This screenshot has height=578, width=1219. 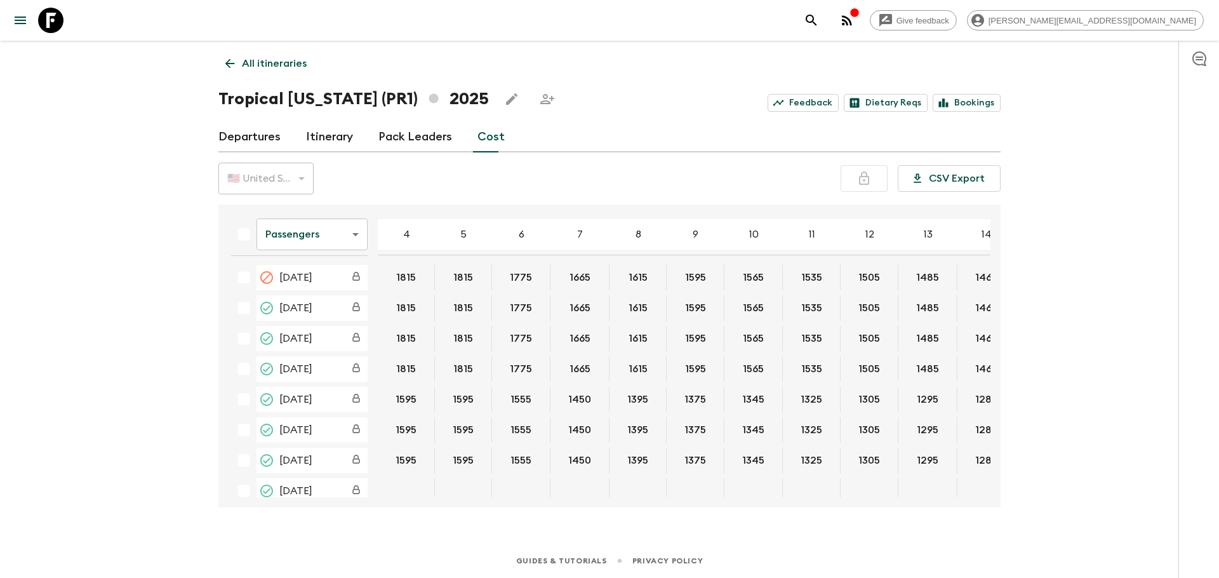 What do you see at coordinates (406, 234) in the screenshot?
I see `p: 4` at bounding box center [406, 234].